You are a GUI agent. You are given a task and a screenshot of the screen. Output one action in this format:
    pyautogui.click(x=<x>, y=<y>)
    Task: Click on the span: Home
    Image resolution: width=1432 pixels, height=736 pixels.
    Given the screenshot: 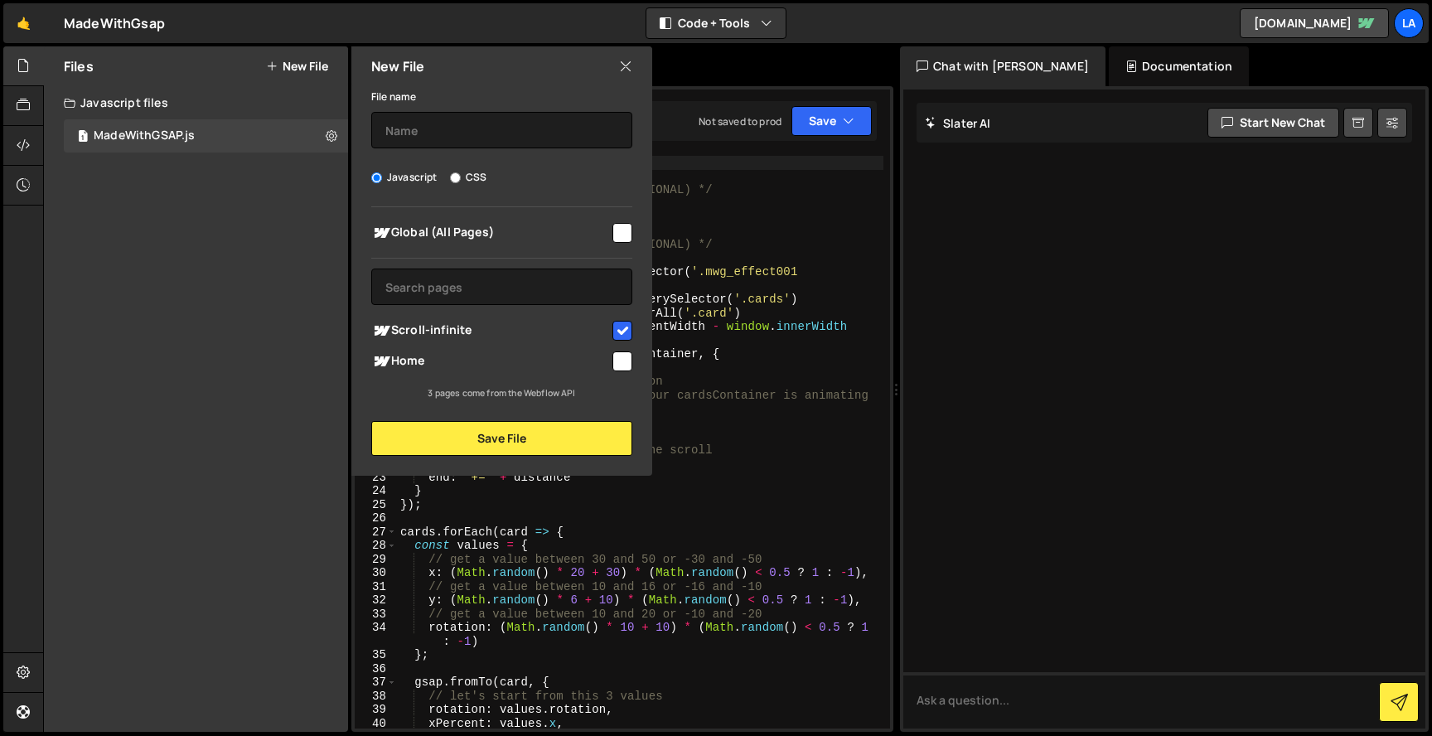 What is the action you would take?
    pyautogui.click(x=491, y=361)
    